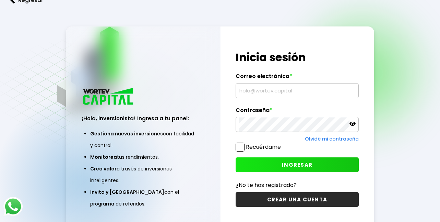  I want to click on label: Correo electrónico, so click(297, 78).